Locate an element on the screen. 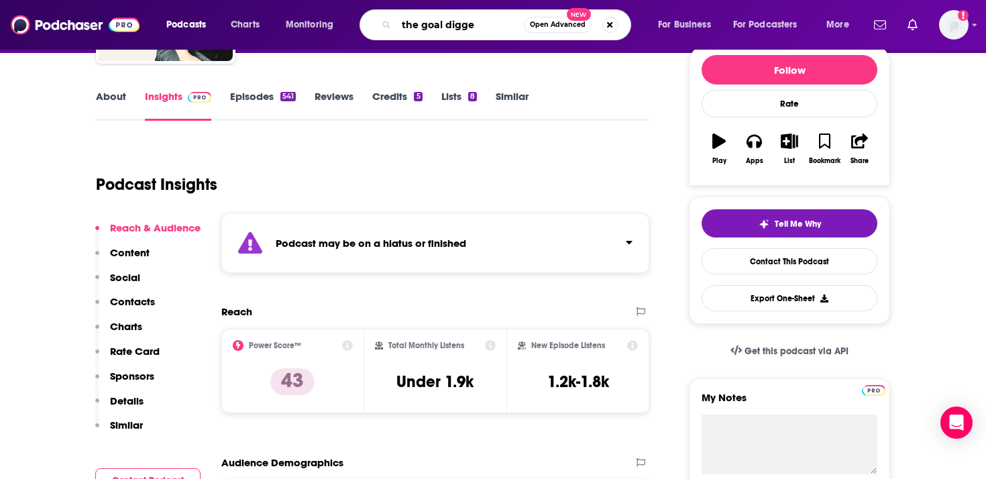 The width and height of the screenshot is (986, 479). h2: Total Monthly Listens is located at coordinates (426, 345).